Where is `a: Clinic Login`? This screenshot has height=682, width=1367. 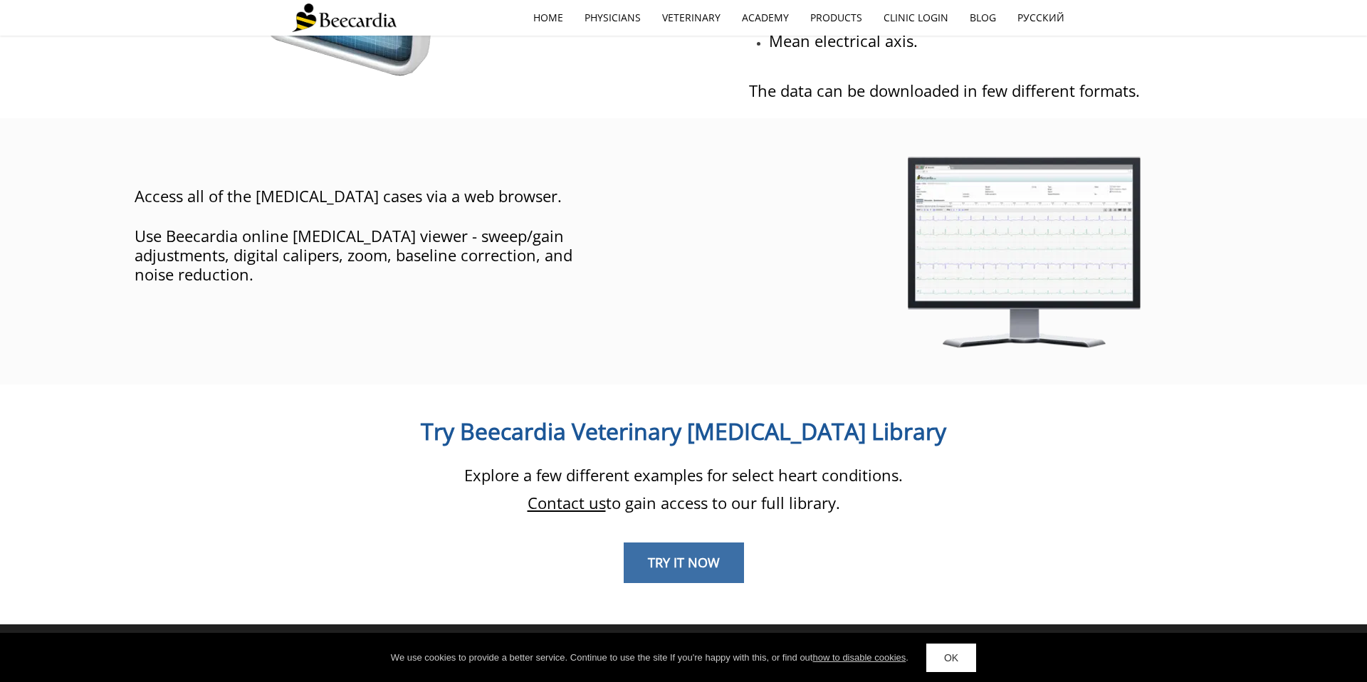 a: Clinic Login is located at coordinates (916, 18).